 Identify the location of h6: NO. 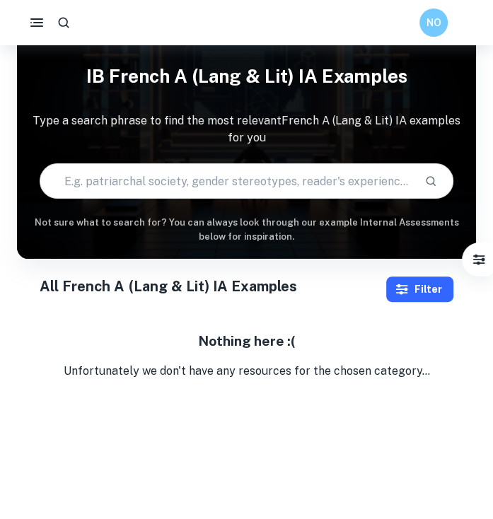
(433, 23).